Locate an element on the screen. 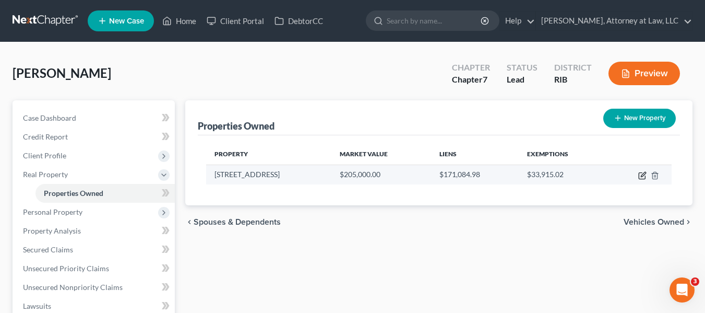  span: New Case is located at coordinates (126, 21).